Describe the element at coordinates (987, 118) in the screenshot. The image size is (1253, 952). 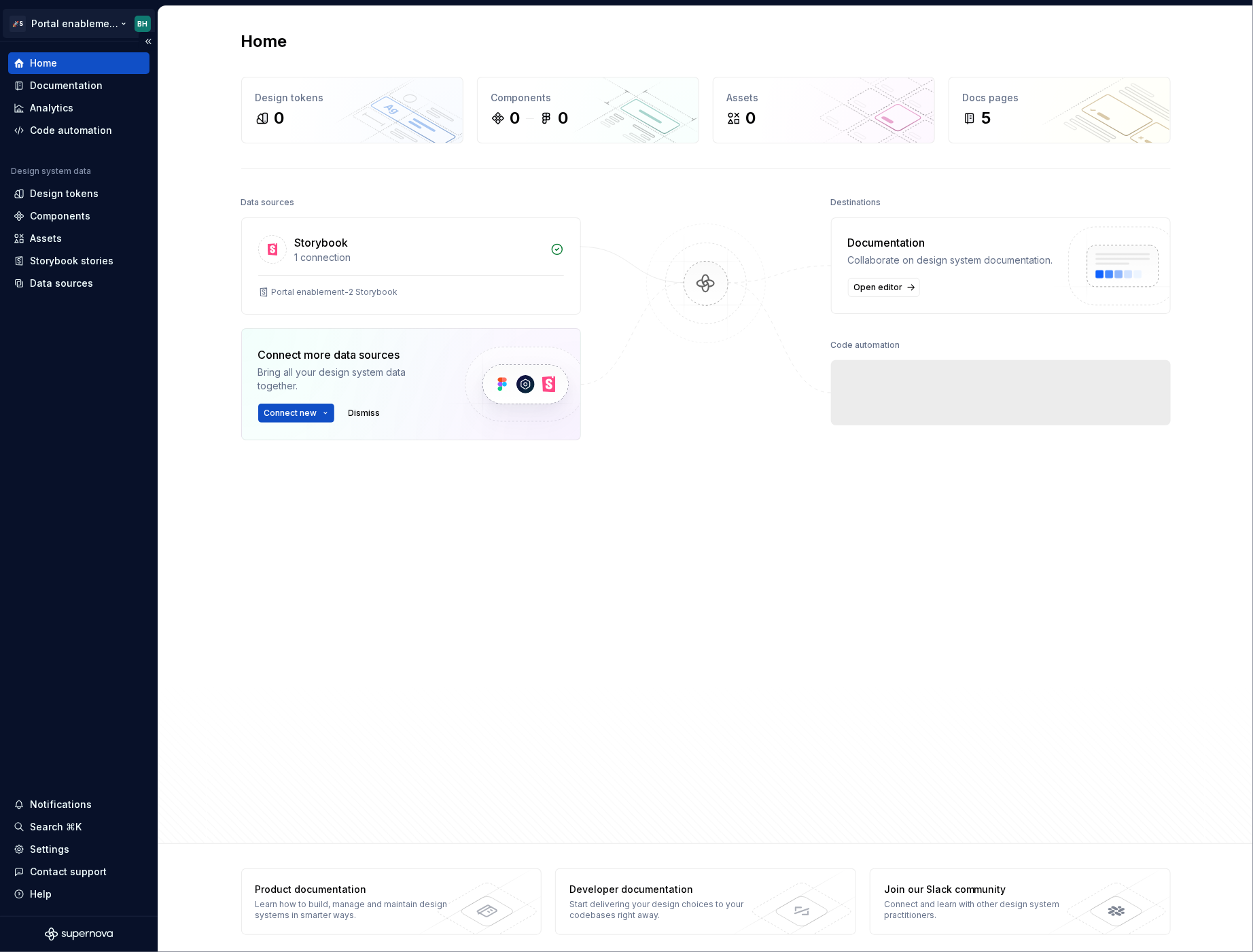
I see `div: 5` at that location.